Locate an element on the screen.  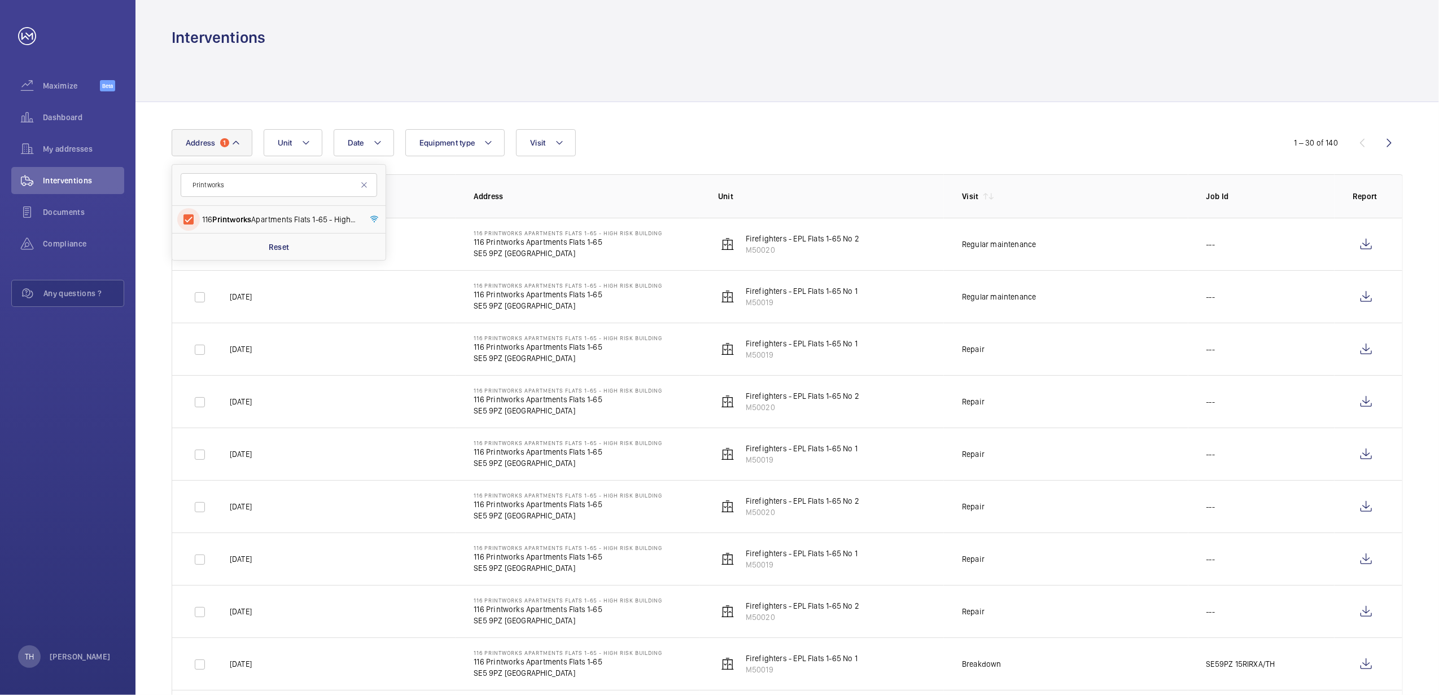
span: Date is located at coordinates (356, 143).